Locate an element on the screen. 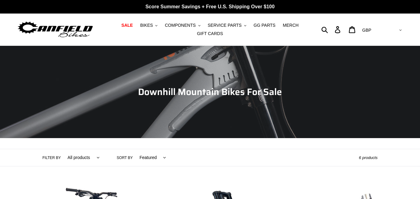  a: GIFT CARDS is located at coordinates (210, 33).